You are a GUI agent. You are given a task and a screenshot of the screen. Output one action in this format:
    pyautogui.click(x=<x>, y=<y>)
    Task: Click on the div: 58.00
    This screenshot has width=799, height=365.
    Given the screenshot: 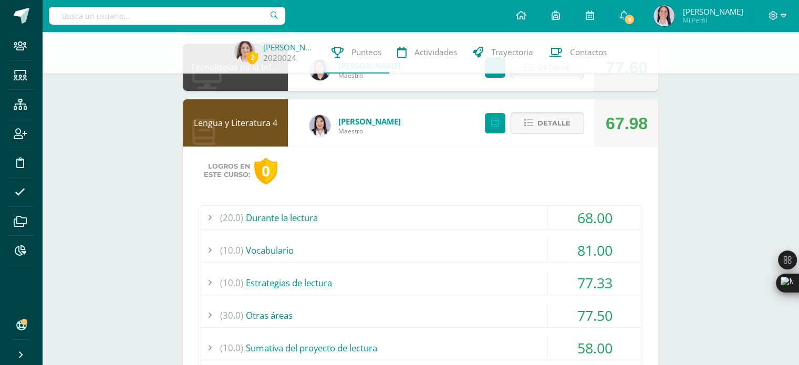 What is the action you would take?
    pyautogui.click(x=595, y=348)
    